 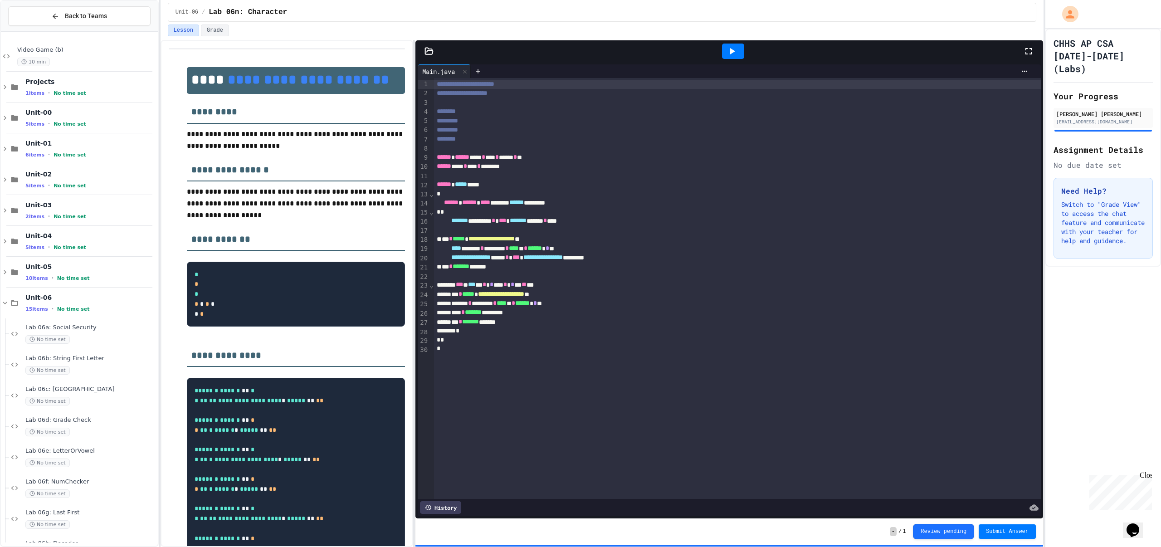 What do you see at coordinates (423, 84) in the screenshot?
I see `div: 1` at bounding box center [423, 84].